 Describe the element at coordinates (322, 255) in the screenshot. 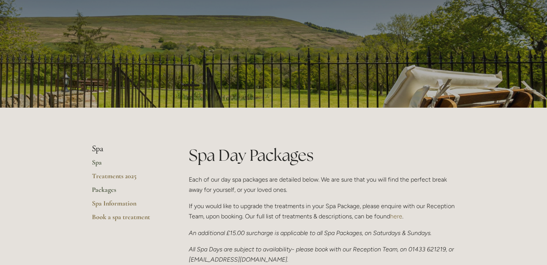

I see `em: All Spa Days are subject to availability- please book with our Reception Team, on 01433 621219, o...` at that location.